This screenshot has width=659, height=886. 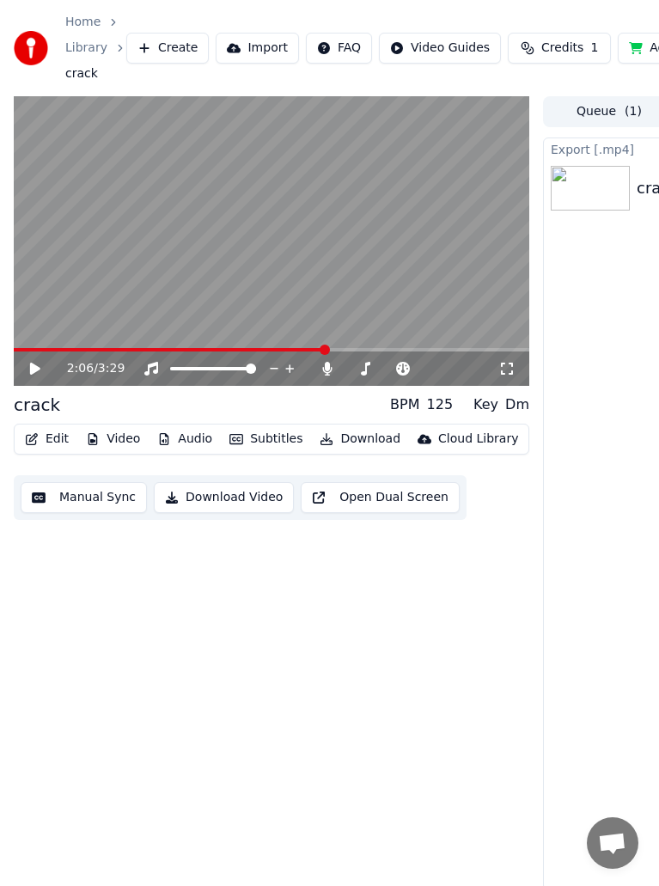 What do you see at coordinates (562, 48) in the screenshot?
I see `span: Credits` at bounding box center [562, 48].